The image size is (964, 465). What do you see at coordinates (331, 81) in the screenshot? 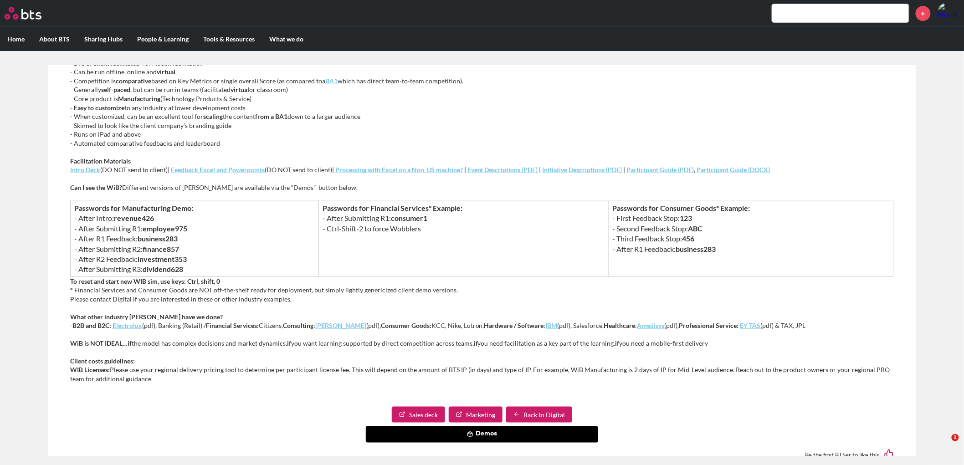
I see `a: BA1` at bounding box center [331, 81].